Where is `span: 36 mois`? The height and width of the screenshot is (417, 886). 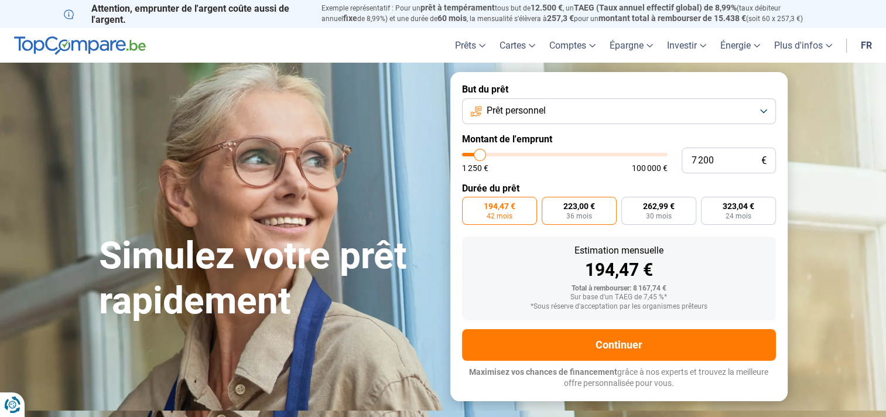
span: 36 mois is located at coordinates (579, 216).